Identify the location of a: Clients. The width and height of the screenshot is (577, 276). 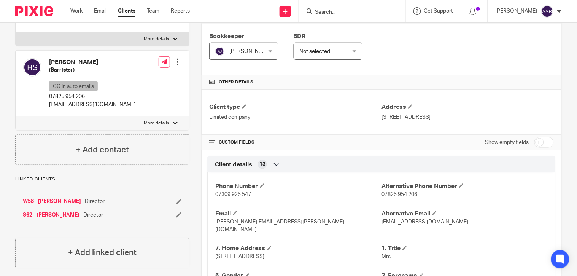
(127, 11).